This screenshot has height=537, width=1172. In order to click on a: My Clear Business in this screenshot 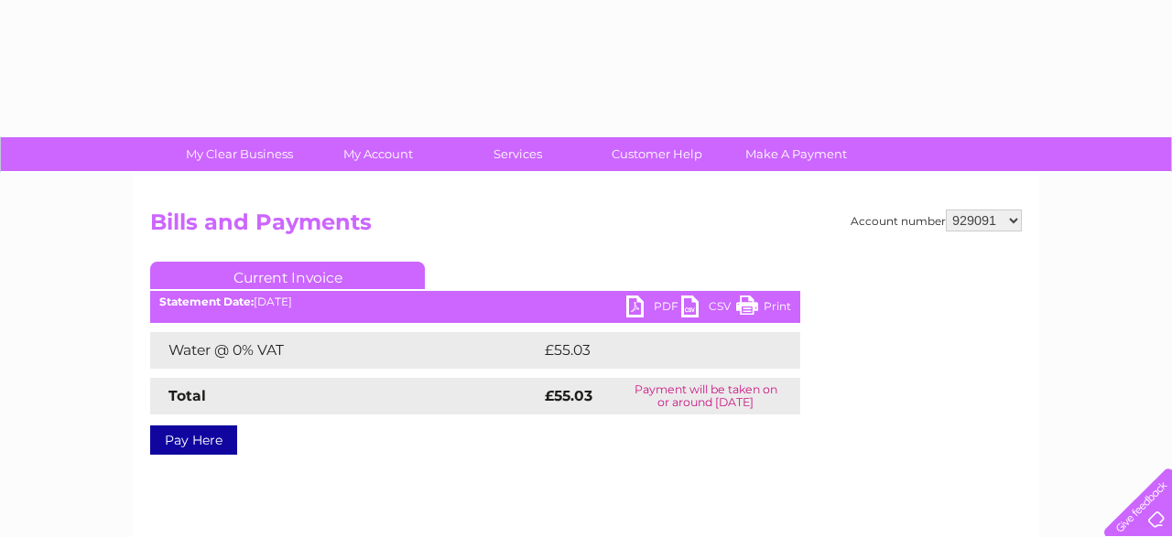, I will do `click(239, 154)`.